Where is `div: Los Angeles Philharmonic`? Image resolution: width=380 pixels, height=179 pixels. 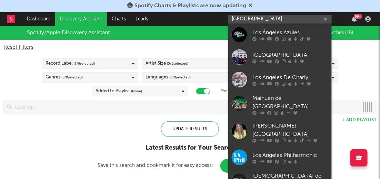
div: Los Angeles Philharmonic is located at coordinates (290, 155).